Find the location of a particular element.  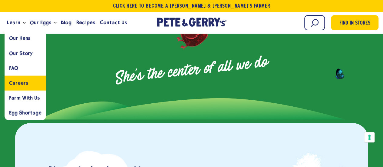

span: Our Story is located at coordinates (21, 53).